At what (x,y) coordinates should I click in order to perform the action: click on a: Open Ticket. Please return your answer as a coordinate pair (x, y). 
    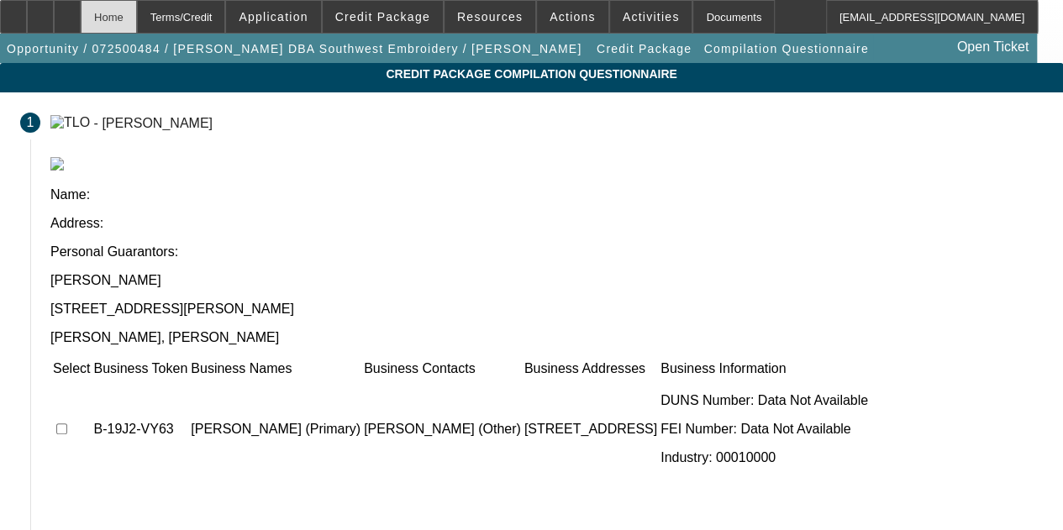
    Looking at the image, I should click on (992, 47).